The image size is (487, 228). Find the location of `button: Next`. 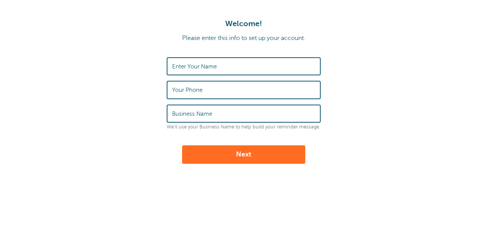

button: Next is located at coordinates (244, 155).